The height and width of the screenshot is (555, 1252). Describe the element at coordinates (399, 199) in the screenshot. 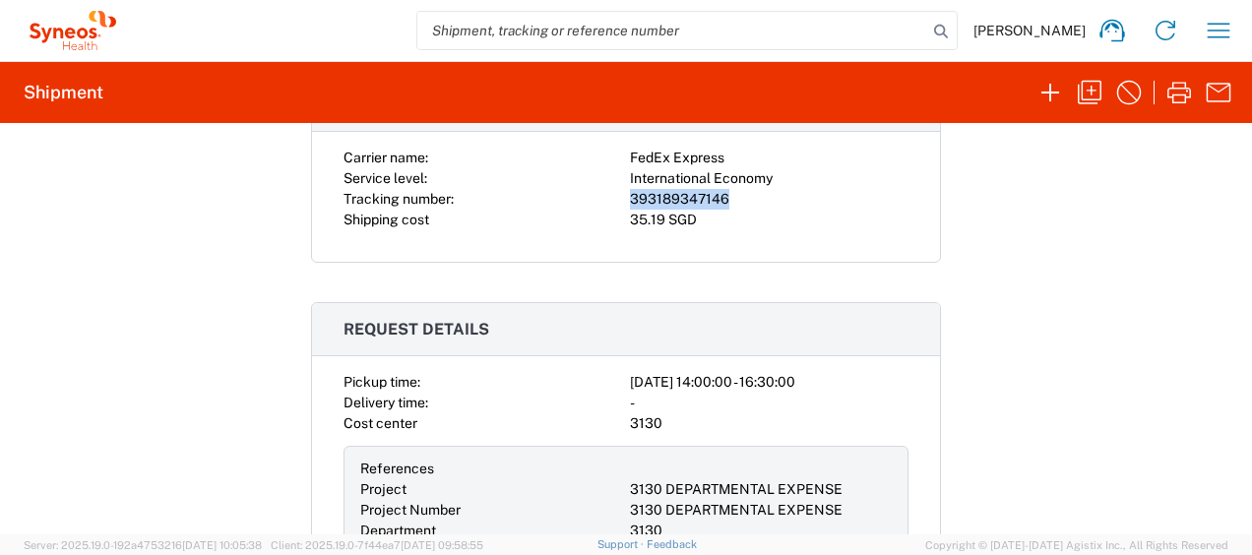

I see `span: Tracking number:` at that location.